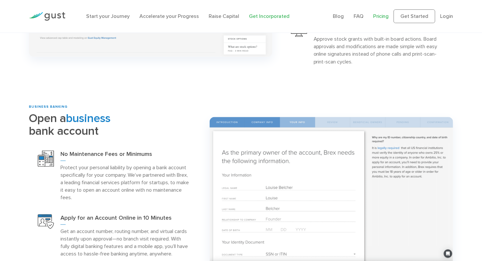 This screenshot has height=261, width=482. Describe the element at coordinates (379, 50) in the screenshot. I see `p: Approve stock grants with built-in board actions. Board approvals and modifications are made simp...` at that location.